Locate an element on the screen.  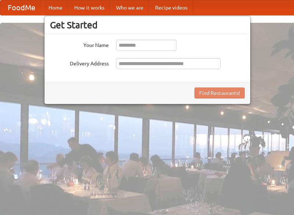
a: How it works is located at coordinates (89, 8).